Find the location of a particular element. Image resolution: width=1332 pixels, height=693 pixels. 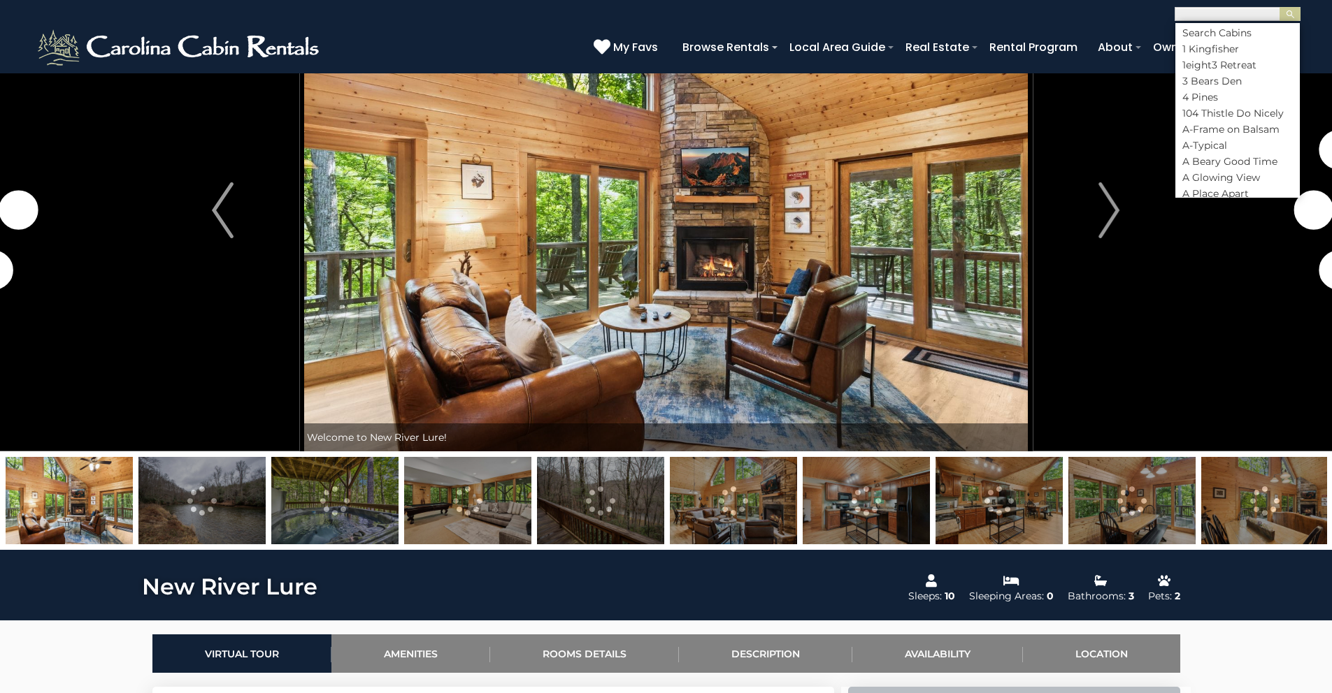

li: 104 Thistle Do Nicely is located at coordinates (1237, 113).